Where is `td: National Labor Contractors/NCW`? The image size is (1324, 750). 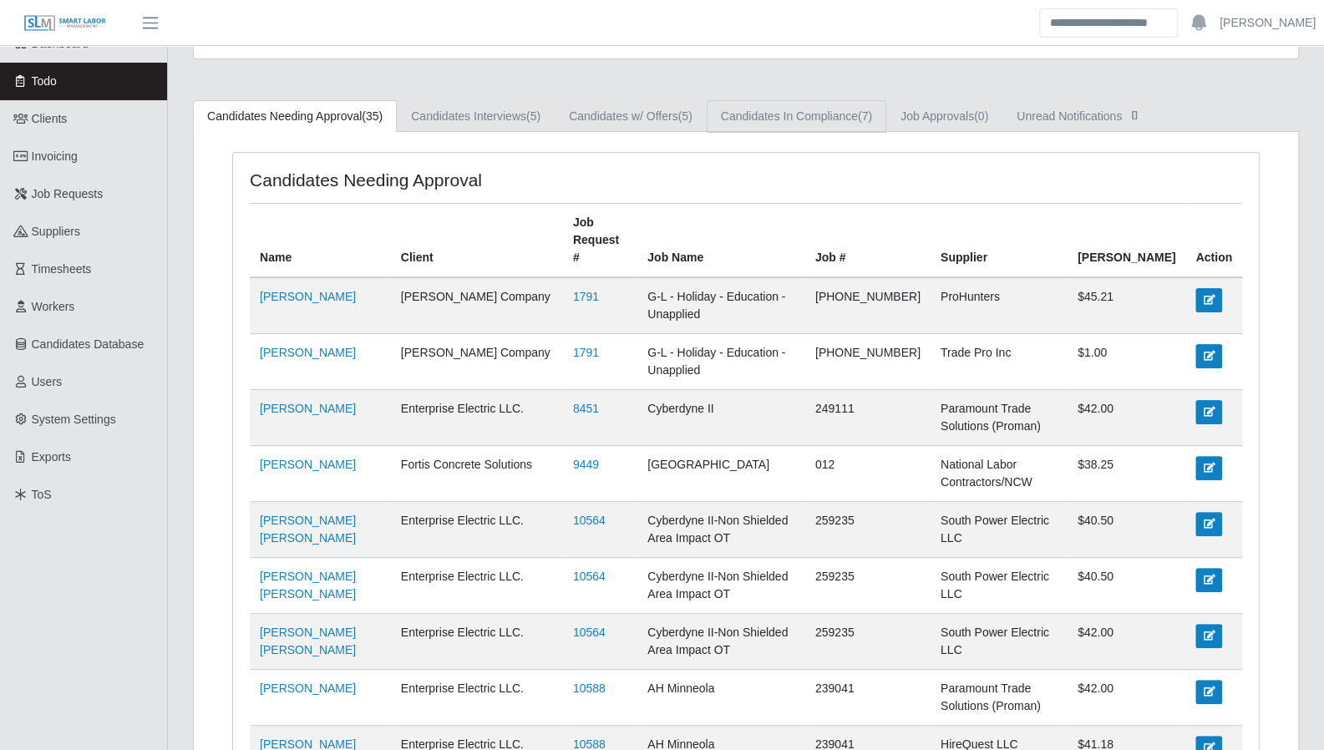 td: National Labor Contractors/NCW is located at coordinates (999, 473).